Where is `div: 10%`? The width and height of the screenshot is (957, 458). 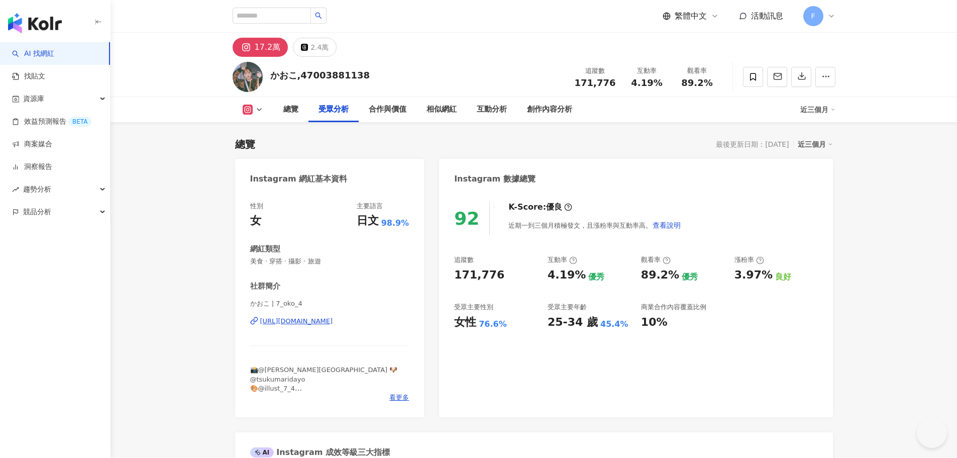
div: 10% is located at coordinates (654, 322).